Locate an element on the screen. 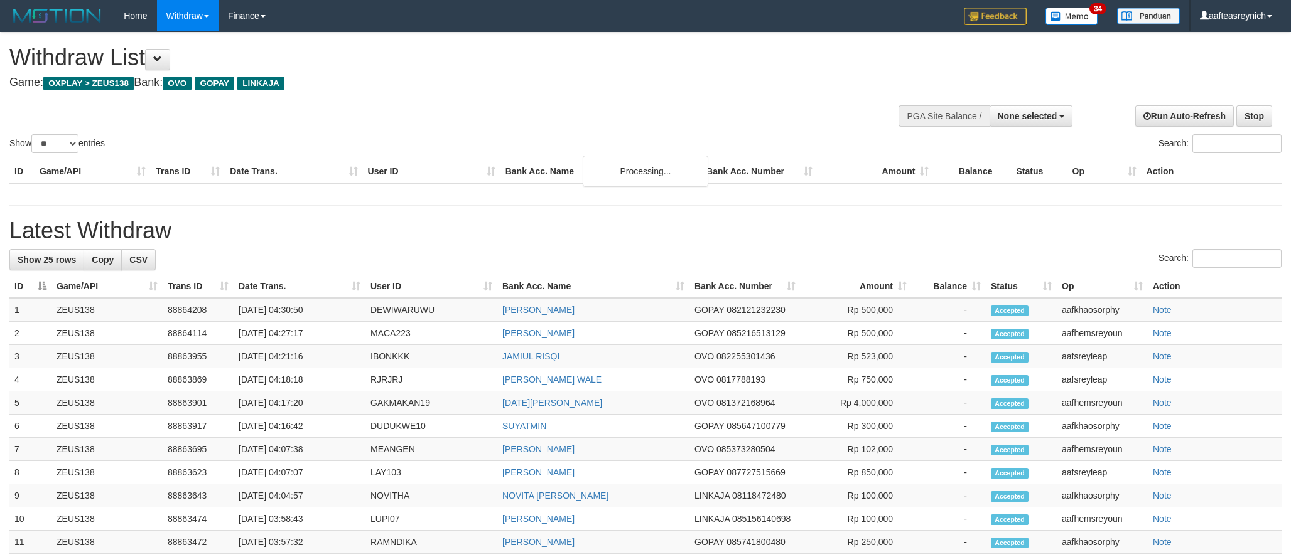 Image resolution: width=1291 pixels, height=557 pixels. td: 88864114 is located at coordinates (198, 333).